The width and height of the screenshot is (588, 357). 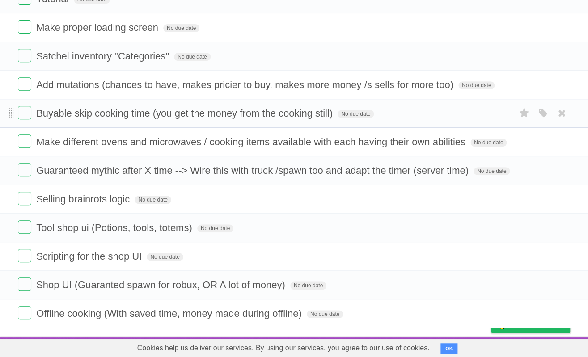 What do you see at coordinates (537, 324) in the screenshot?
I see `span: Buy me a coffee` at bounding box center [537, 324].